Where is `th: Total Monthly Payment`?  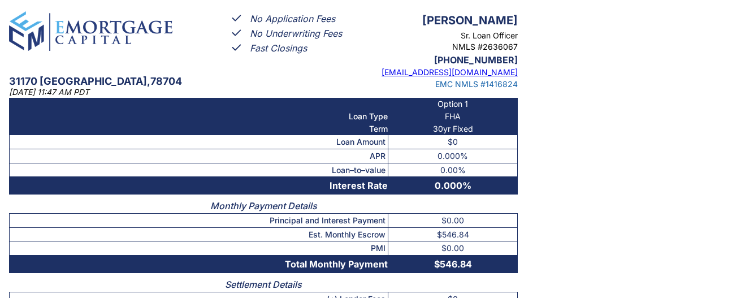 th: Total Monthly Payment is located at coordinates (199, 263).